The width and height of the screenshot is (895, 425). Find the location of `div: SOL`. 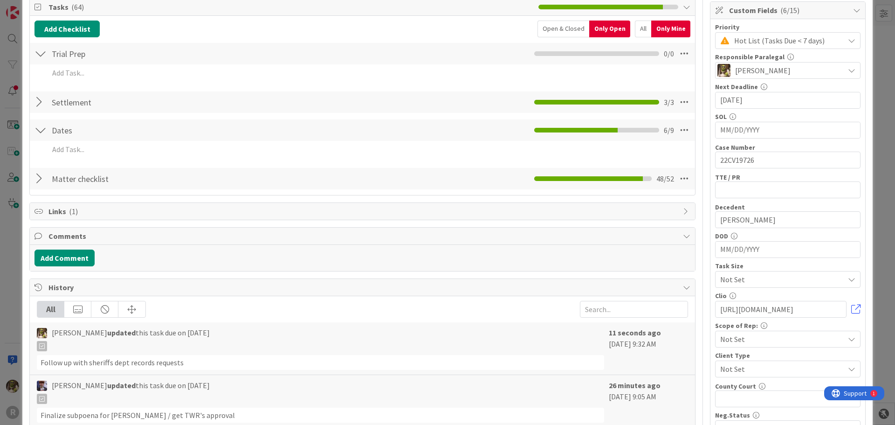

div: SOL is located at coordinates (788, 117).